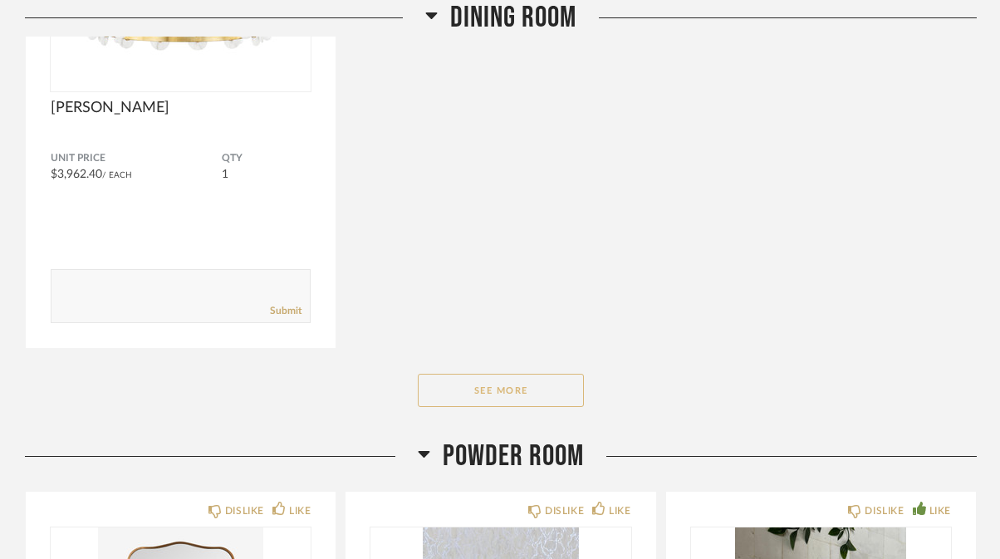  Describe the element at coordinates (225, 174) in the screenshot. I see `span: 1` at that location.